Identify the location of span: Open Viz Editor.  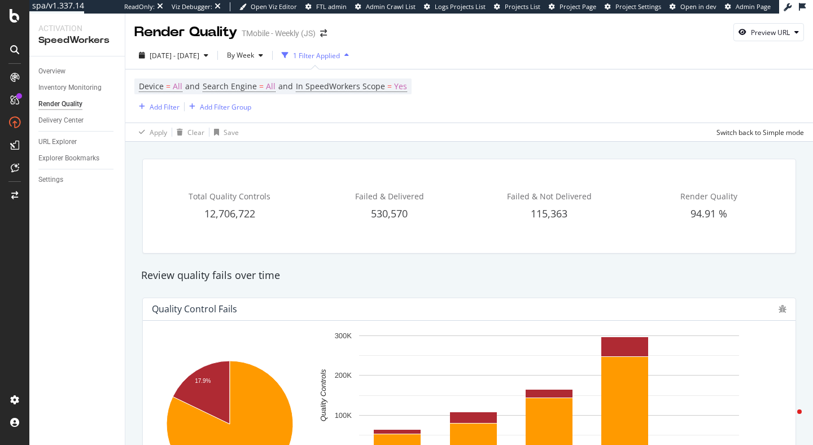
(274, 6).